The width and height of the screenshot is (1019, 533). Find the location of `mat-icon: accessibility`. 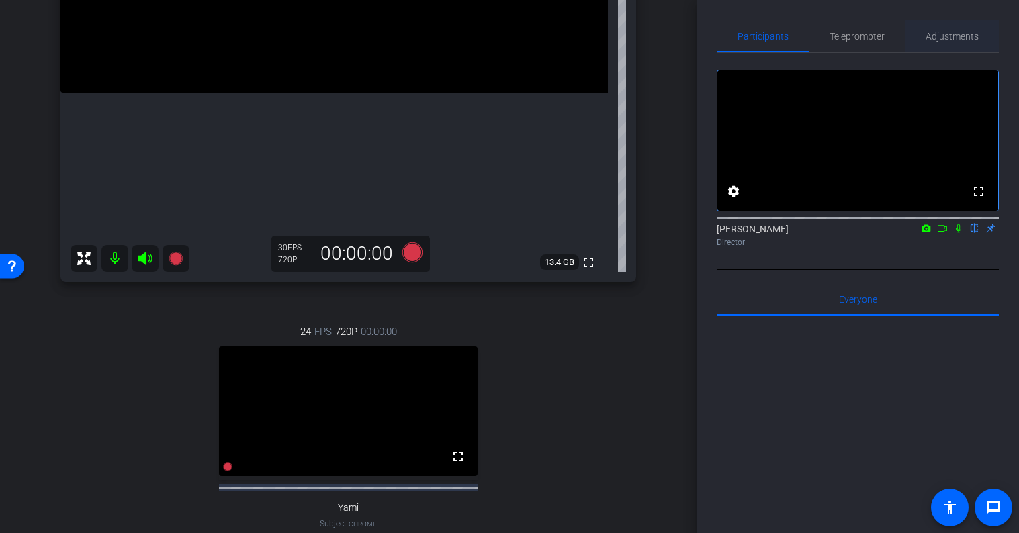

mat-icon: accessibility is located at coordinates (950, 508).